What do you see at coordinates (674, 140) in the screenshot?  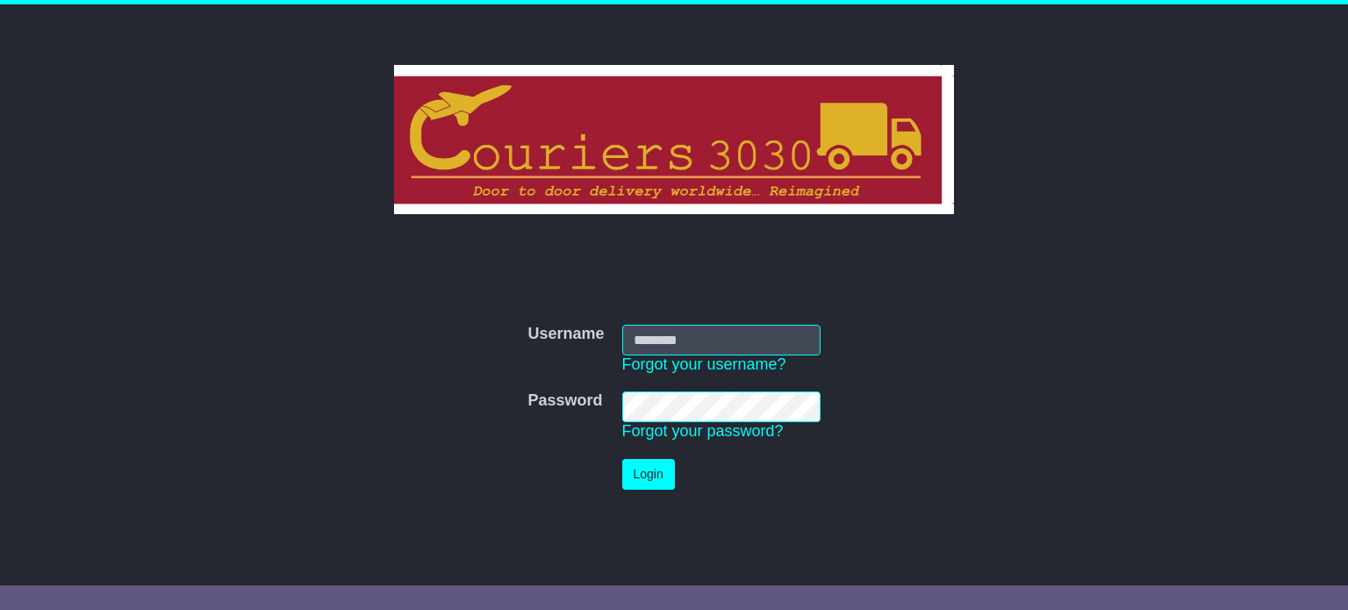 I see `img: Couriers 3030` at bounding box center [674, 140].